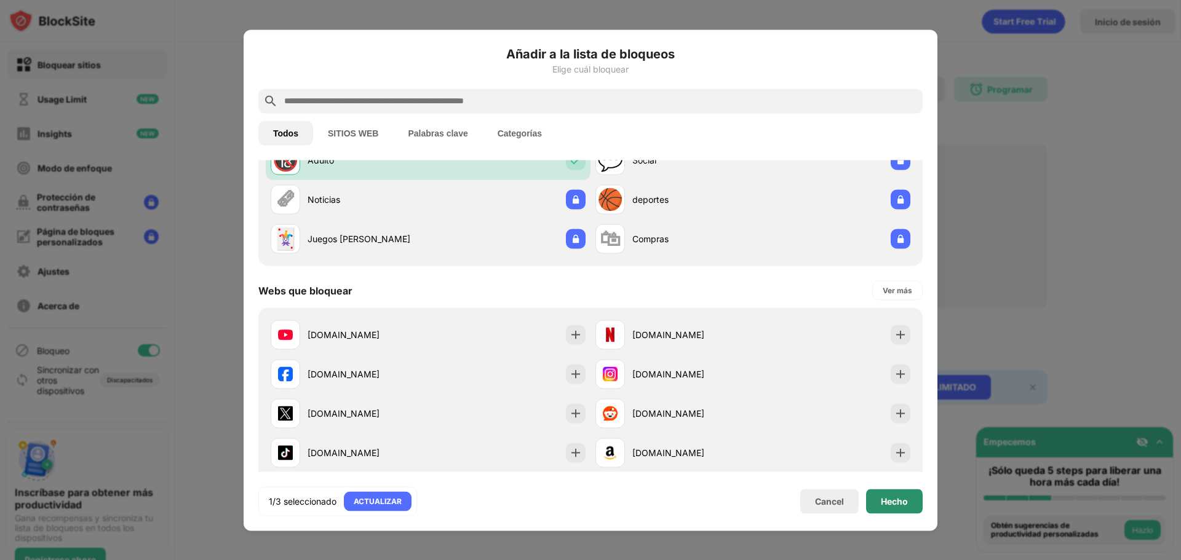 The width and height of the screenshot is (1181, 560). What do you see at coordinates (271, 101) in the screenshot?
I see `img: search.svg` at bounding box center [271, 101].